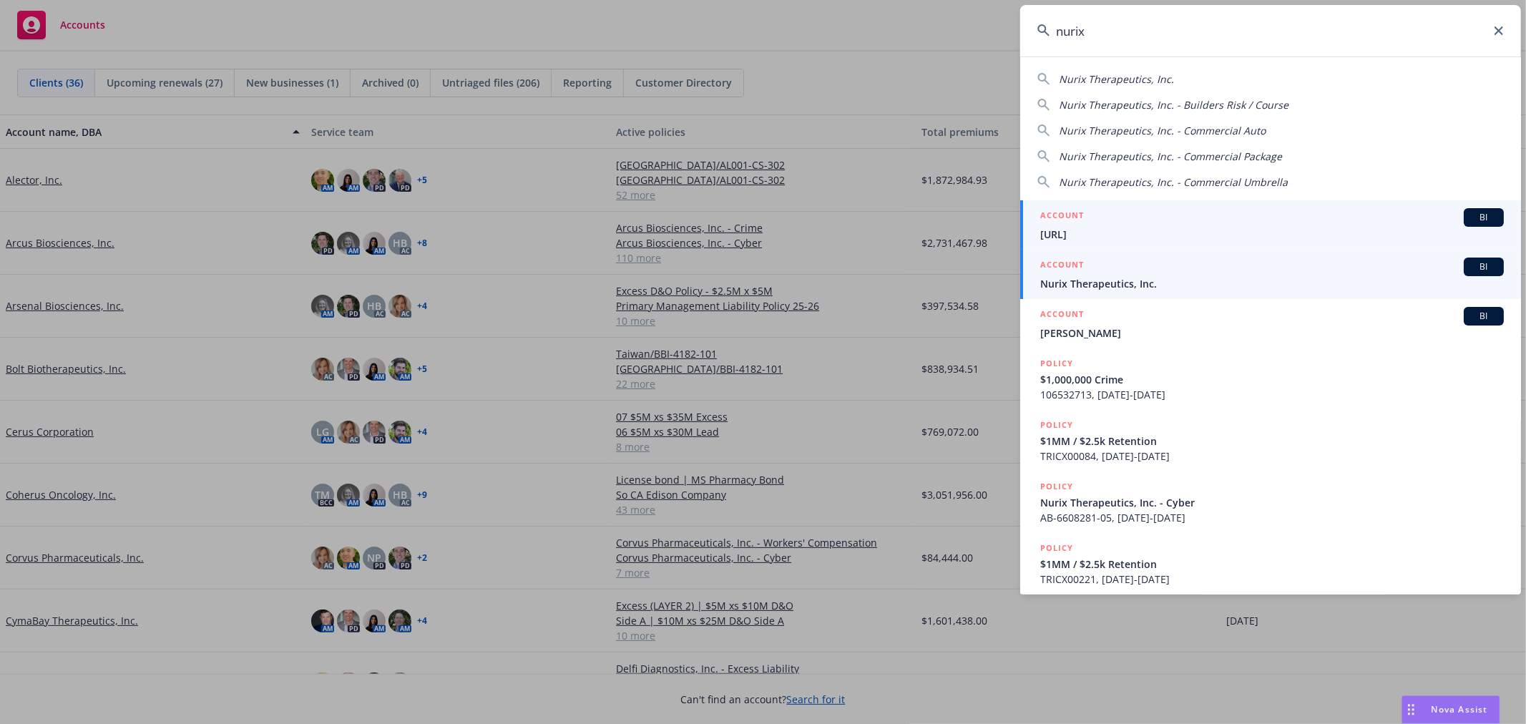 The width and height of the screenshot is (1526, 724). I want to click on a: ACCOUNTBINurix Therapeutics, Inc., so click(1270, 274).